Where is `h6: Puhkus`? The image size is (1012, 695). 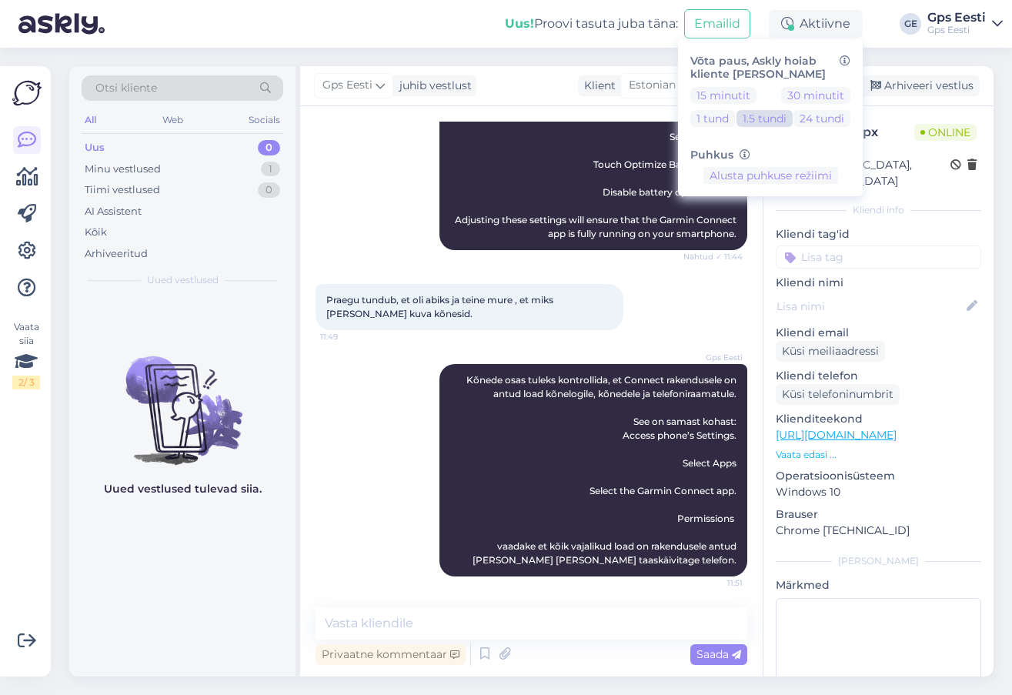
h6: Puhkus is located at coordinates (770, 155).